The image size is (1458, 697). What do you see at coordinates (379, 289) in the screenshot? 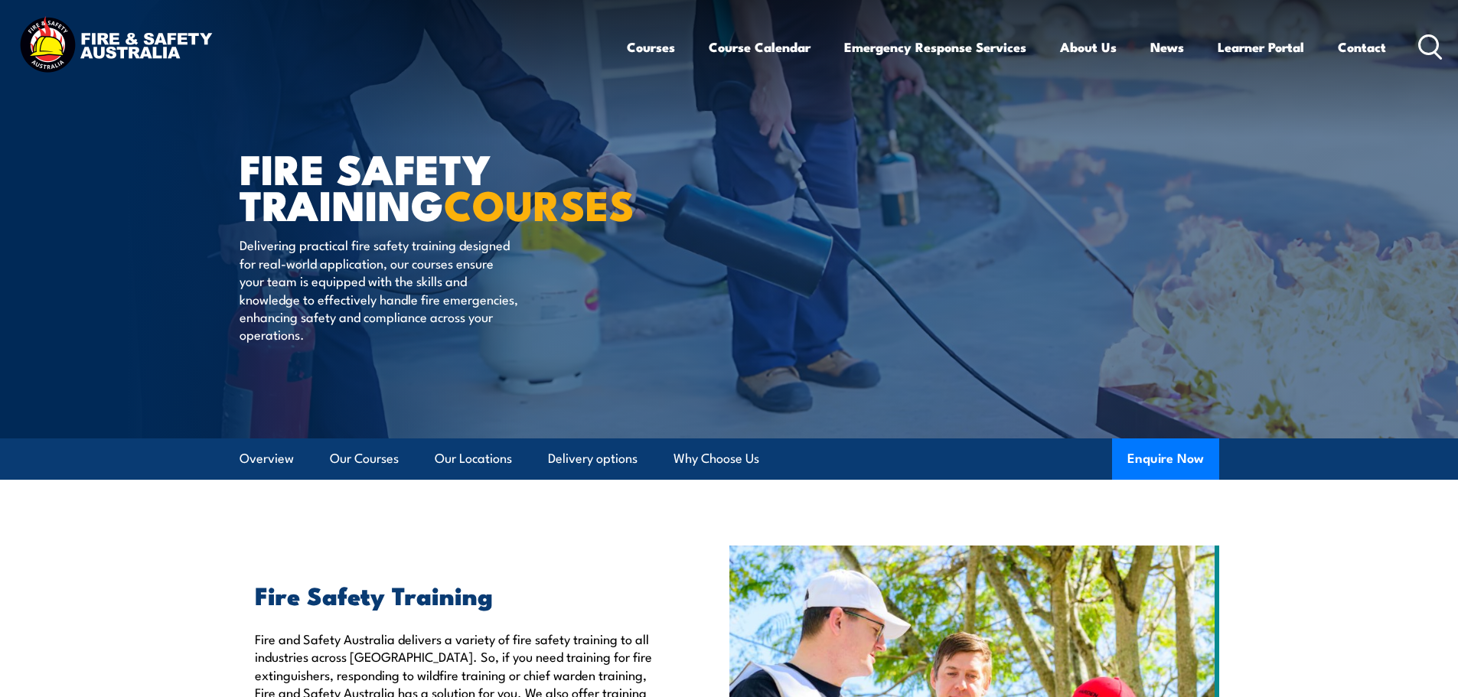
I see `p: Delivering practical fire safety training designed for real-world application, our courses ensure...` at bounding box center [379, 289].